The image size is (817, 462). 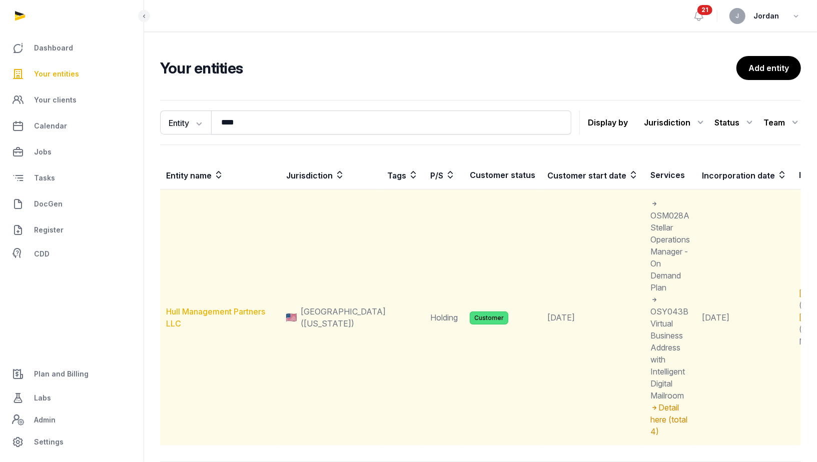 I want to click on a: Calendar, so click(x=72, y=126).